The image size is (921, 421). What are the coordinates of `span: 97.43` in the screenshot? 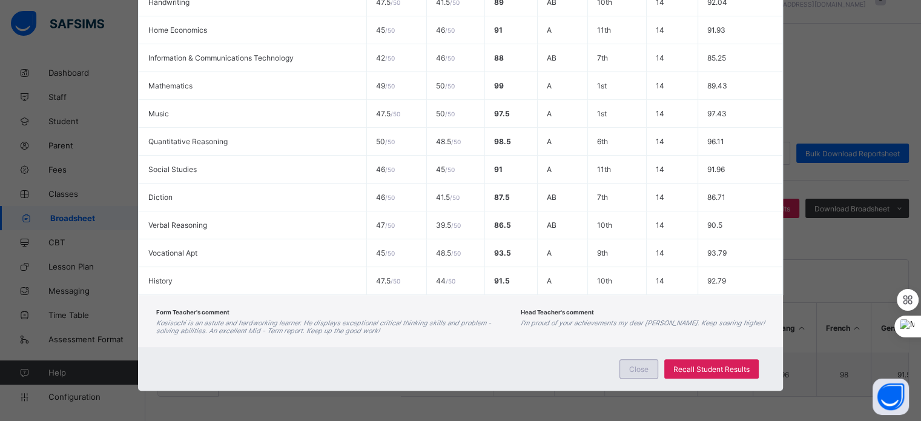 It's located at (717, 113).